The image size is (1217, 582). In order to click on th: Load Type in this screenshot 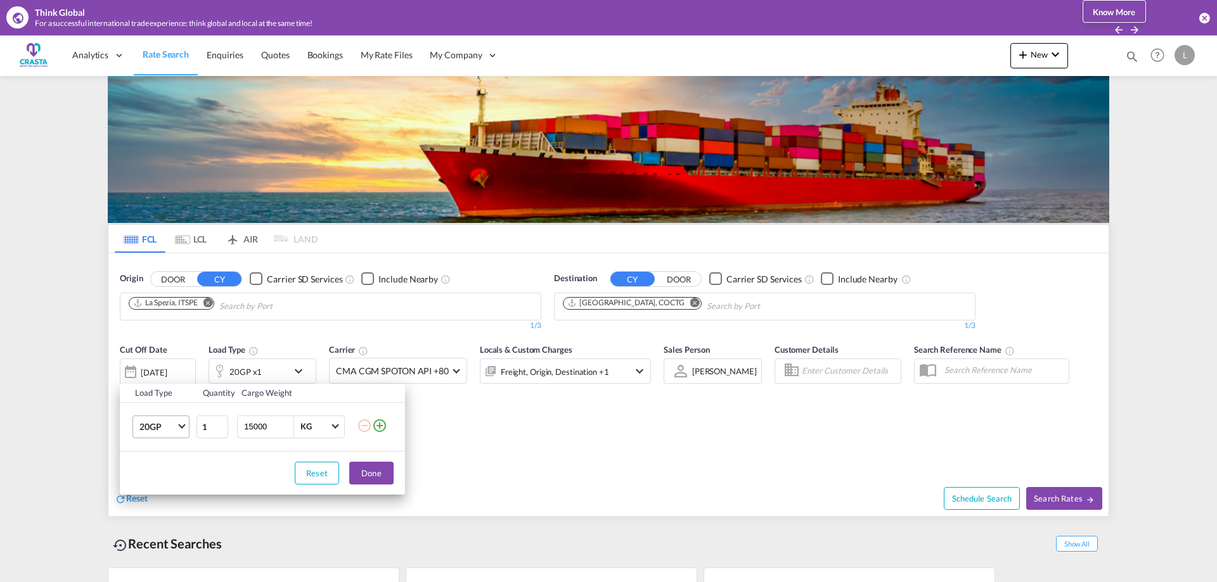, I will do `click(157, 393)`.